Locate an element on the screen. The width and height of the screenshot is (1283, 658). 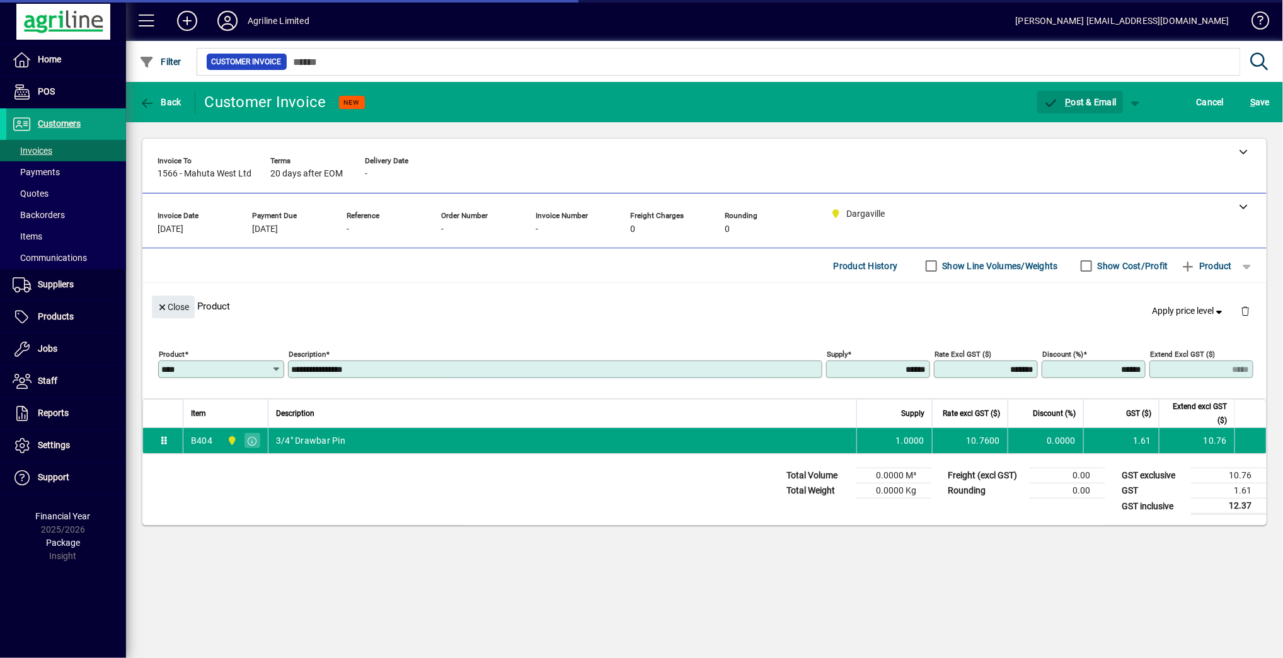
button: Back is located at coordinates (160, 102).